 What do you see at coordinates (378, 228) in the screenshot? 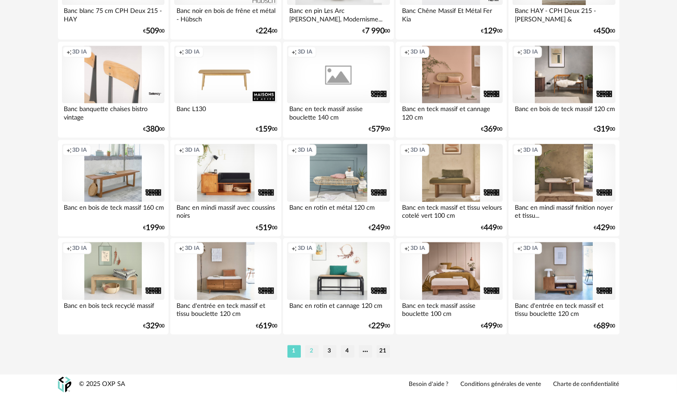
I see `span: 249` at bounding box center [378, 228].